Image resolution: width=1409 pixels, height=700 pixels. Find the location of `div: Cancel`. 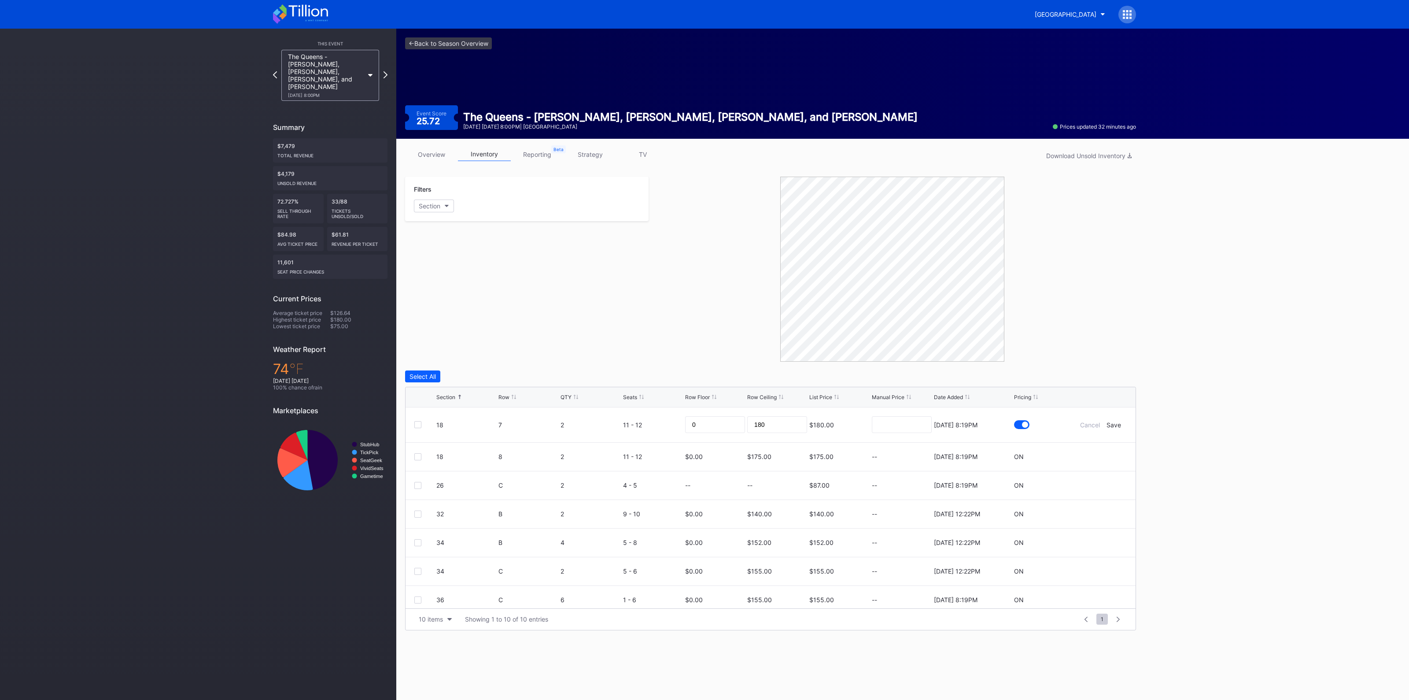

div: Cancel is located at coordinates (1090, 424).